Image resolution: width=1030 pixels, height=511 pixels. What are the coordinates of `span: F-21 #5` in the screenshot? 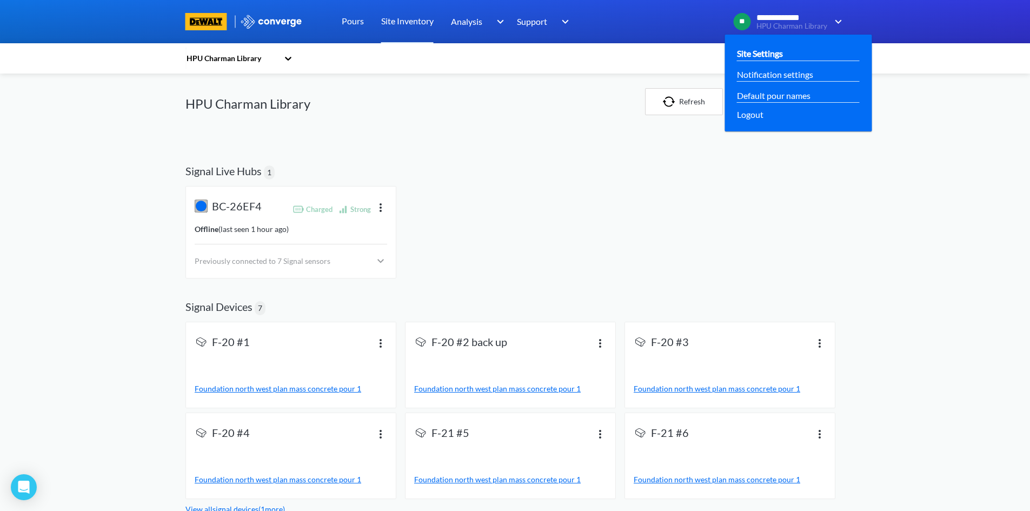 It's located at (450, 434).